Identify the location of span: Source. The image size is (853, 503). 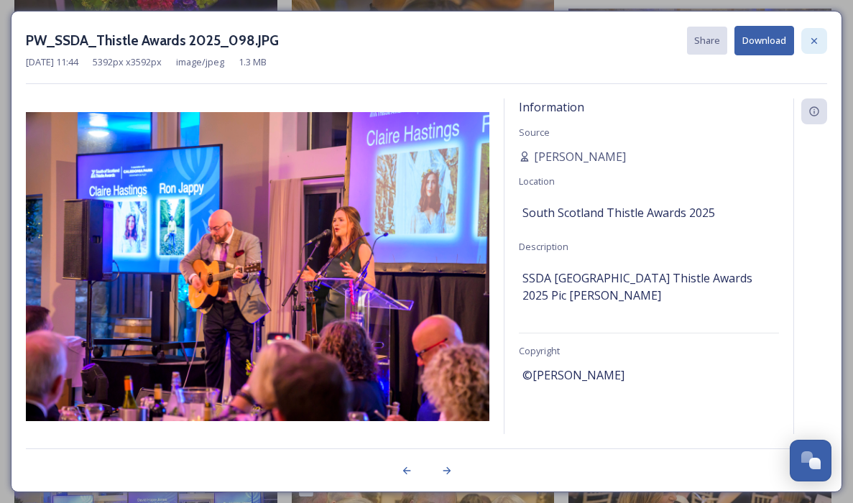
(534, 132).